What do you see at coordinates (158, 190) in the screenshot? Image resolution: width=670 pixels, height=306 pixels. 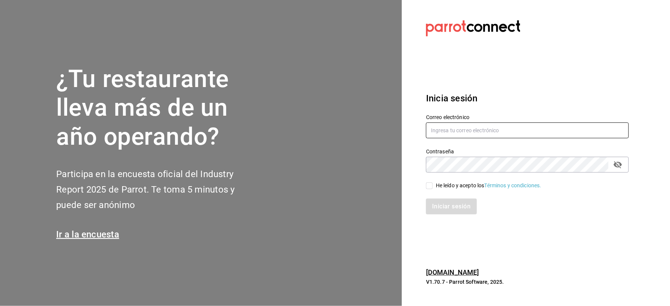 I see `h2: Participa en la encuesta oficial del Industry Report 2025 de Parrot. Te toma 5 minutos y puede se...` at bounding box center [158, 190].